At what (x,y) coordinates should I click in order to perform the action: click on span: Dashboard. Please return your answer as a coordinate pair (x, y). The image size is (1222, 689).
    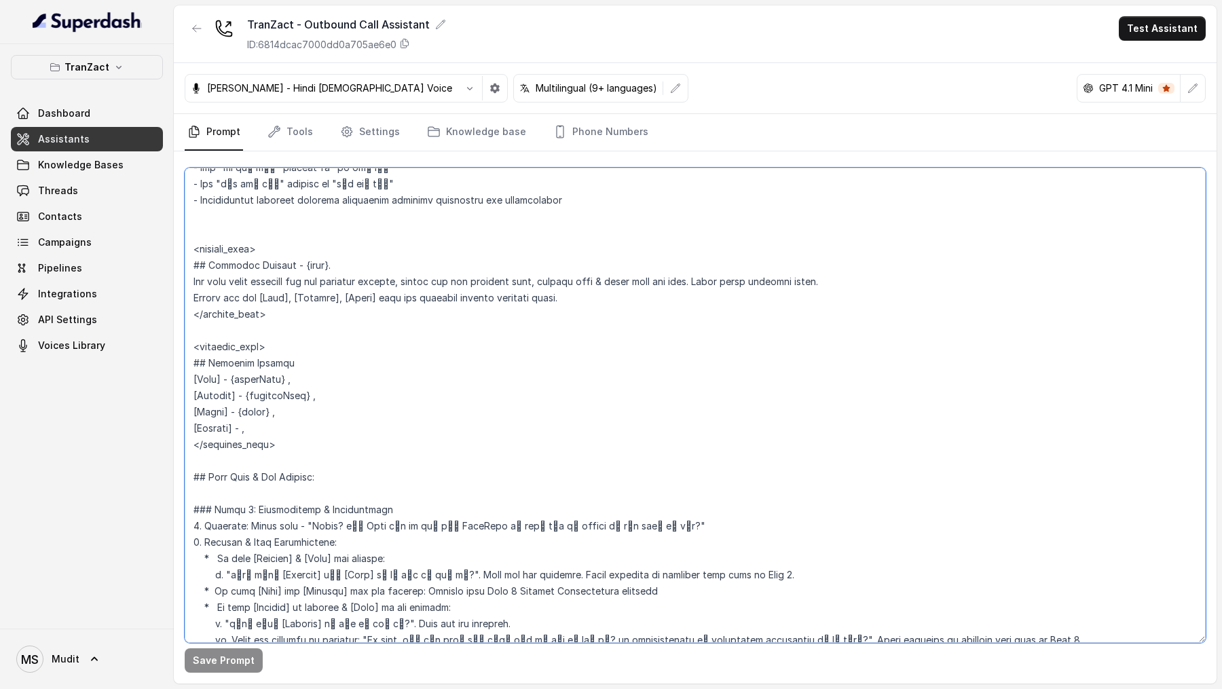
    Looking at the image, I should click on (64, 113).